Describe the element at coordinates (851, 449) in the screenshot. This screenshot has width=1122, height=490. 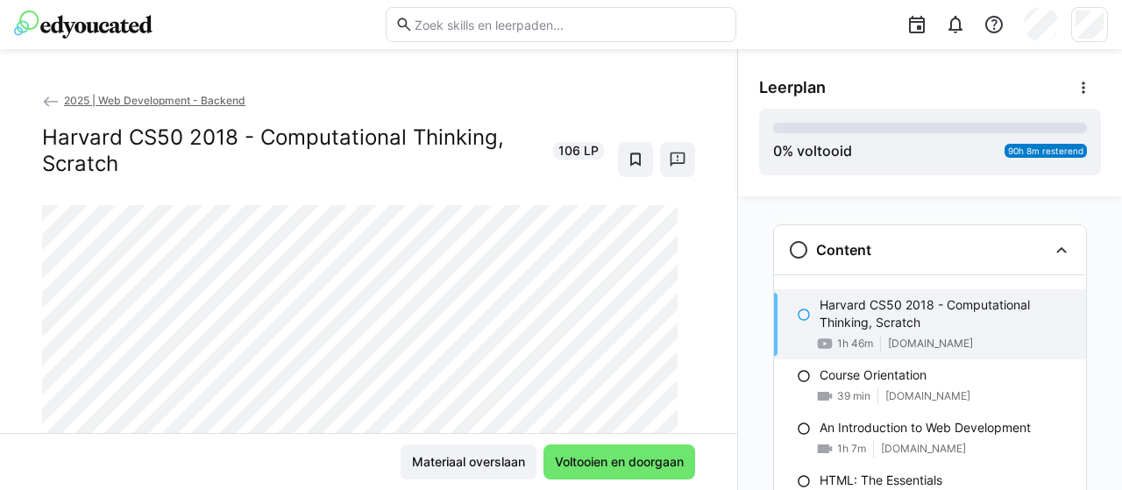
I see `span: 1h 7m` at that location.